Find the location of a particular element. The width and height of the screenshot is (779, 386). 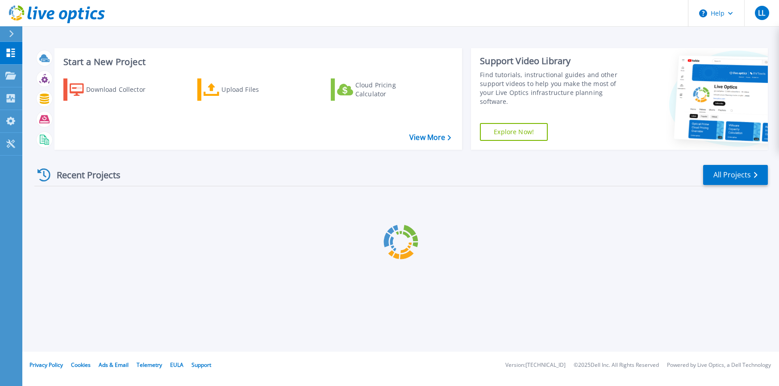

a: Download Collector is located at coordinates (113, 90).